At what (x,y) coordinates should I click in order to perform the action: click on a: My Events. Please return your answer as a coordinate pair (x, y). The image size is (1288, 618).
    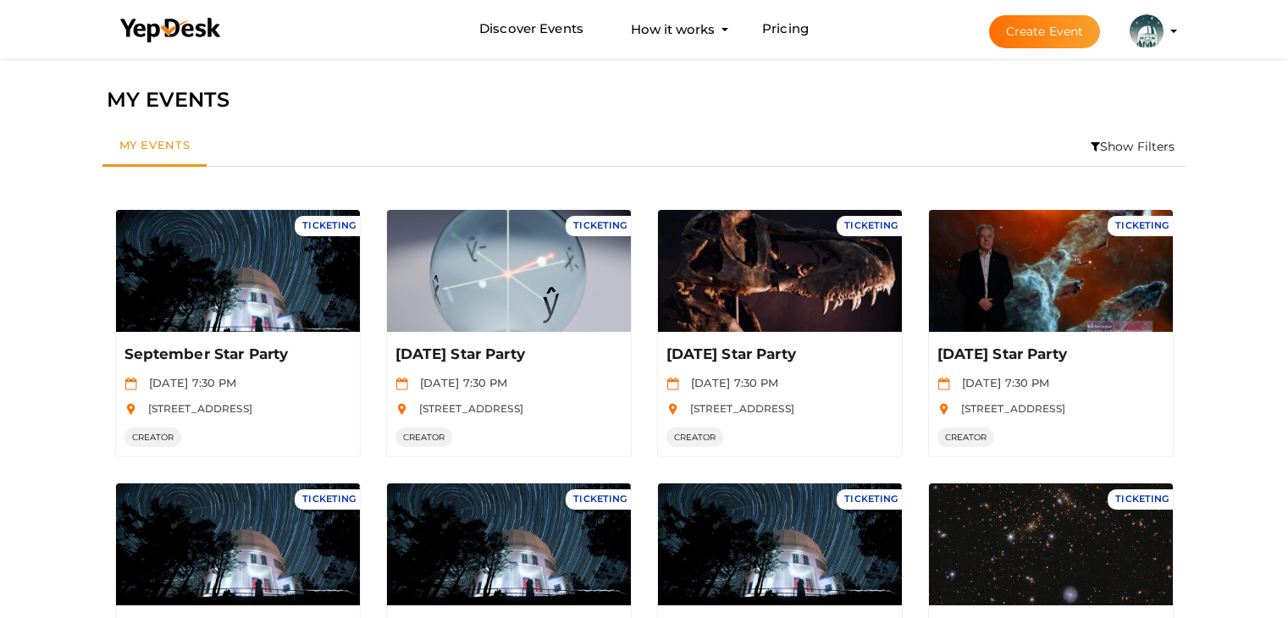
    Looking at the image, I should click on (155, 146).